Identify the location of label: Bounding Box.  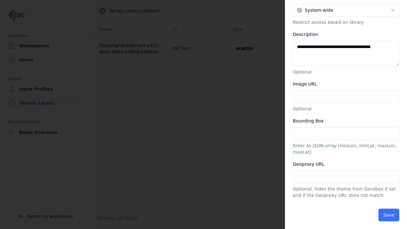
(308, 121).